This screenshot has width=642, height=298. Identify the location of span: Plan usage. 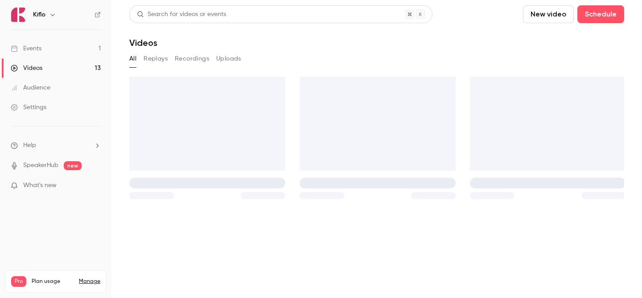
(53, 282).